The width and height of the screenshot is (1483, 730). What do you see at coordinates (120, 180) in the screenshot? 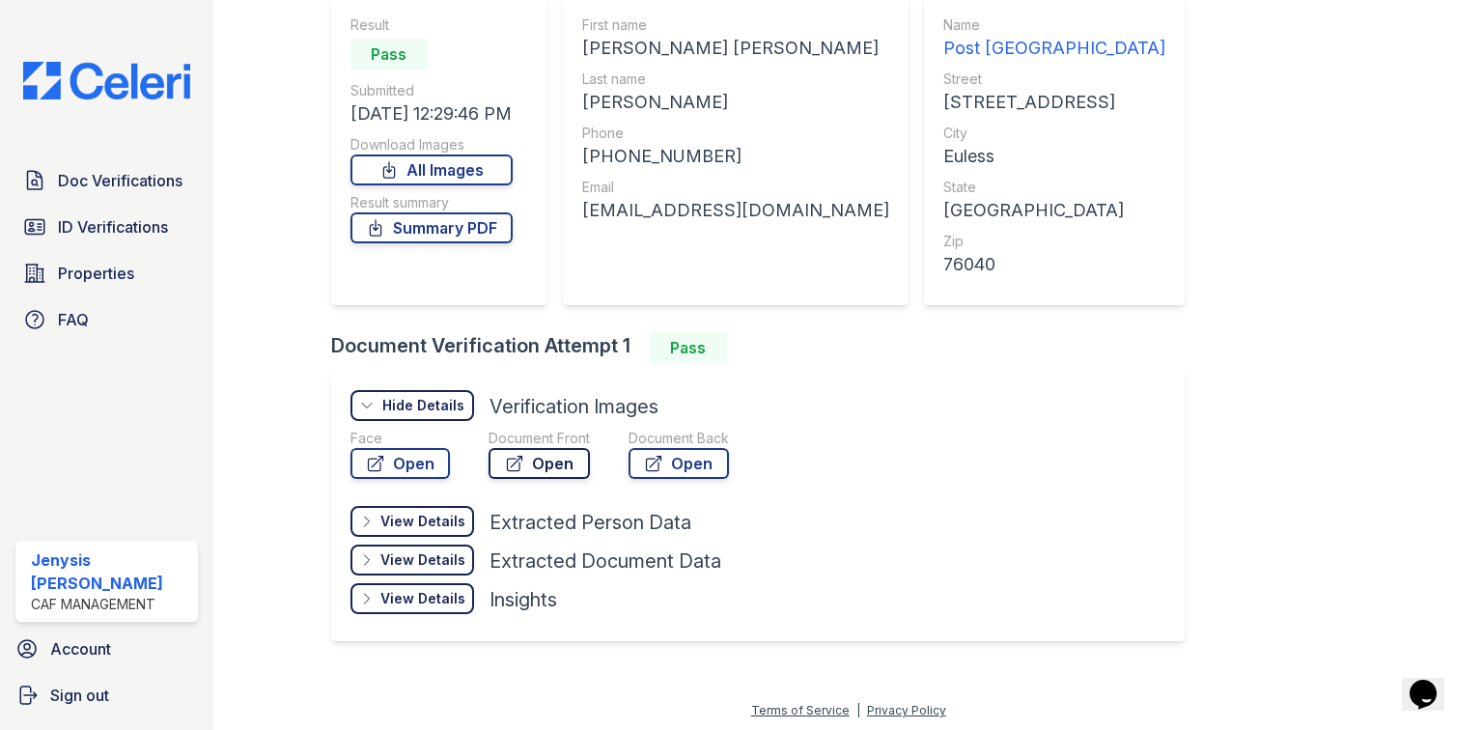
I see `span: Doc Verifications` at bounding box center [120, 180].